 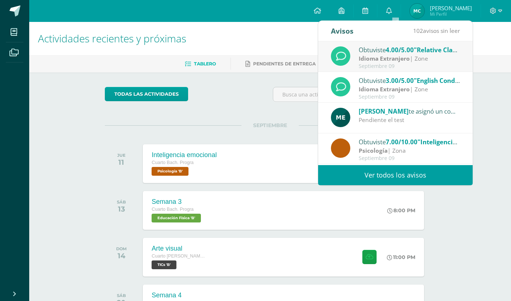 I want to click on strong: Psicología, so click(x=373, y=151).